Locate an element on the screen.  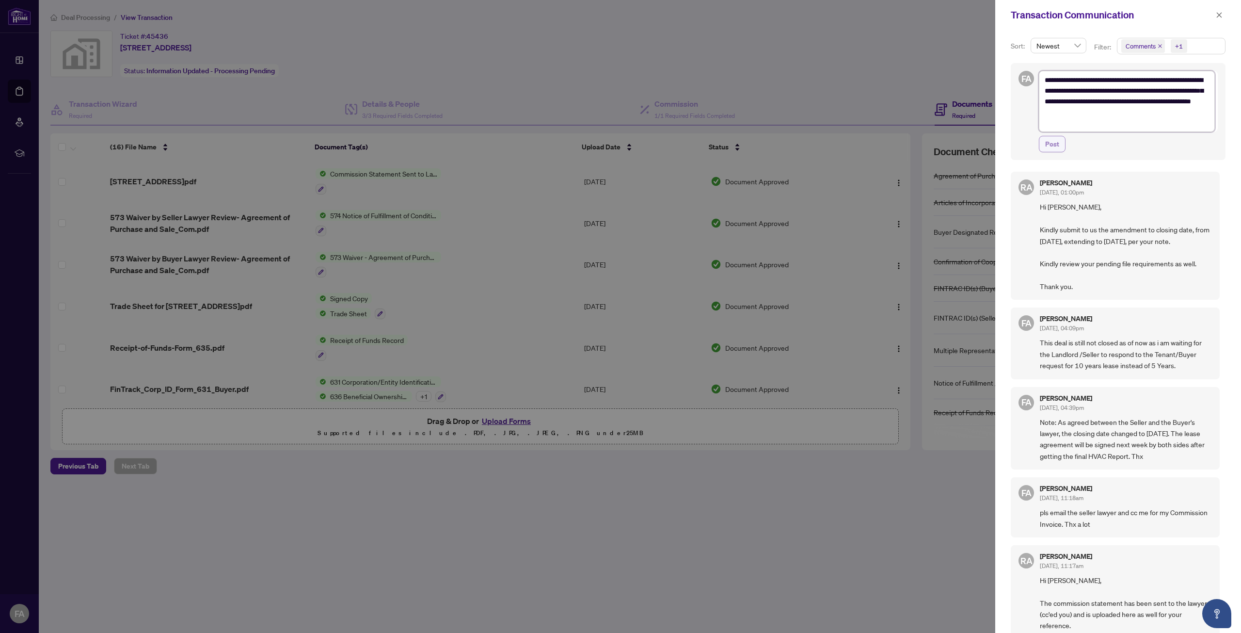
p: Sort: is located at coordinates (1018, 46).